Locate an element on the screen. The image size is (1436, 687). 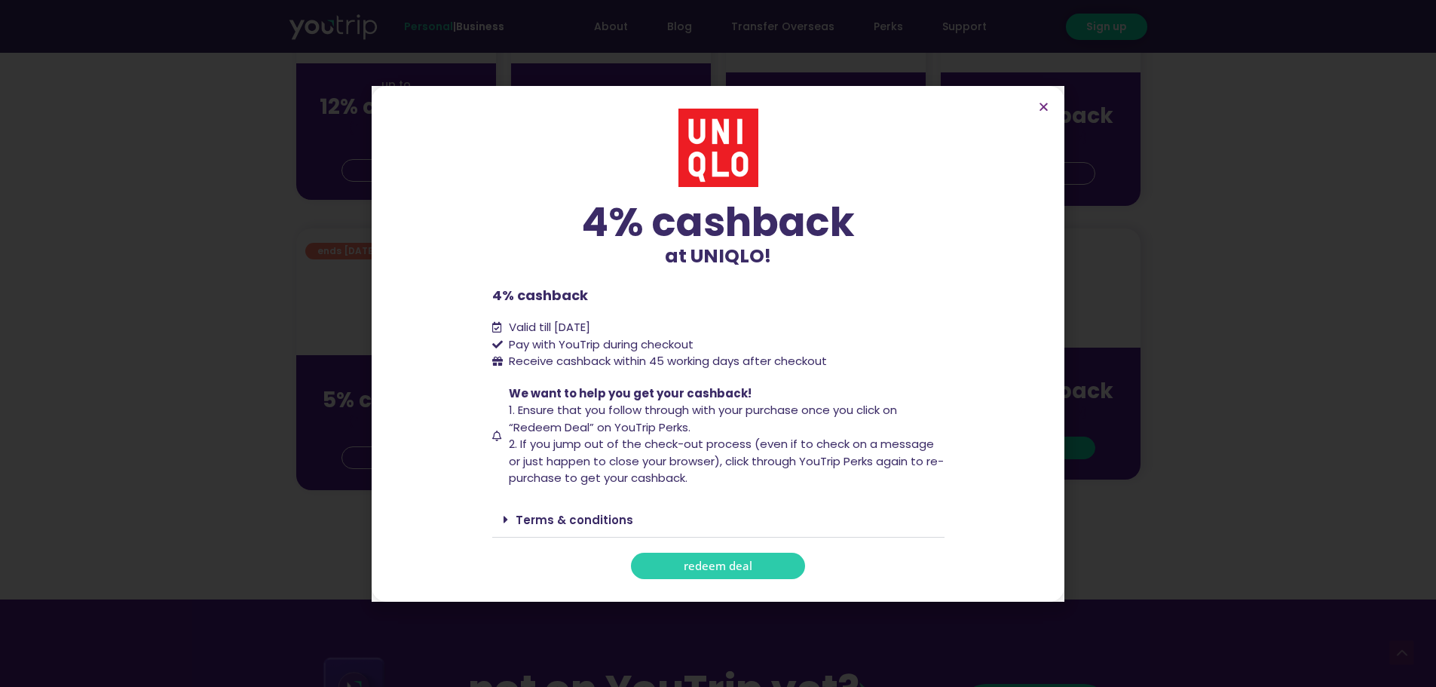
span: 2. If you jump out of the check-out process (even if to check on a message or just happen to clos... is located at coordinates (726, 460).